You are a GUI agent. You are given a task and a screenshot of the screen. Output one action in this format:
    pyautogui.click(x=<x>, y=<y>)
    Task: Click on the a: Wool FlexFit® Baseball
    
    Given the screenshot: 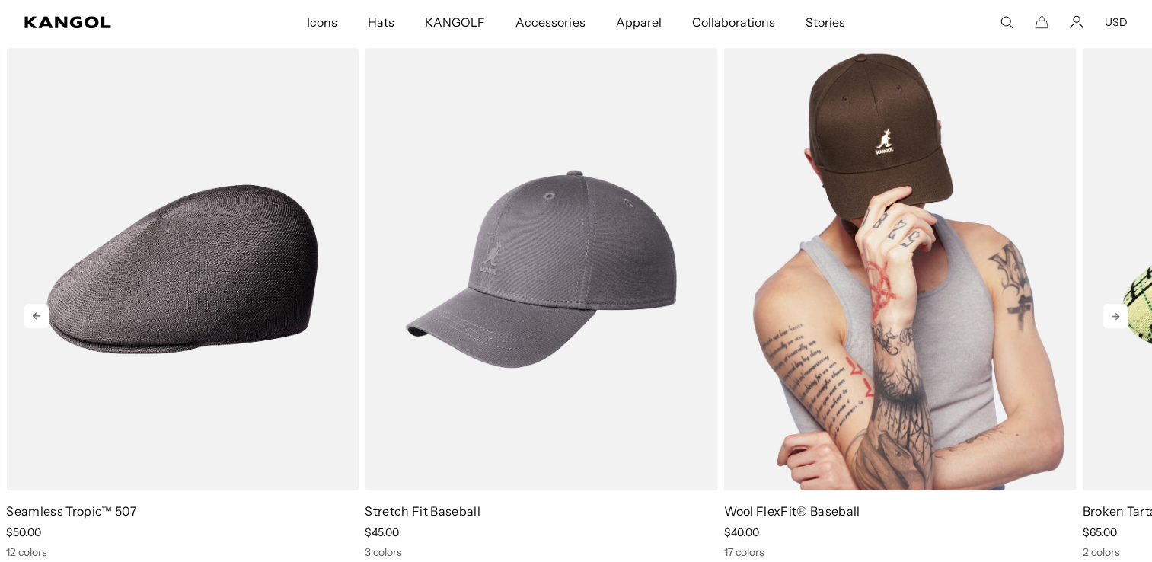 What is the action you would take?
    pyautogui.click(x=791, y=511)
    